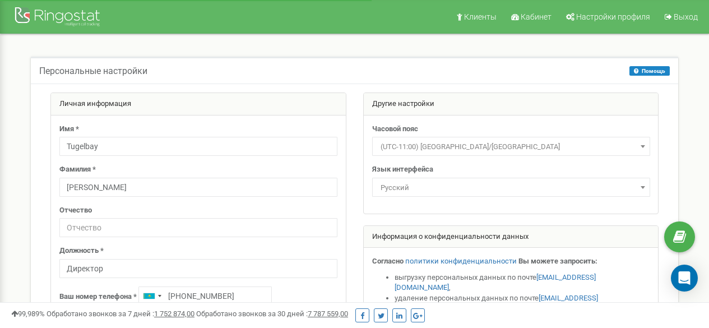 This screenshot has height=328, width=709. What do you see at coordinates (93, 71) in the screenshot?
I see `h5: Персональные настройки` at bounding box center [93, 71].